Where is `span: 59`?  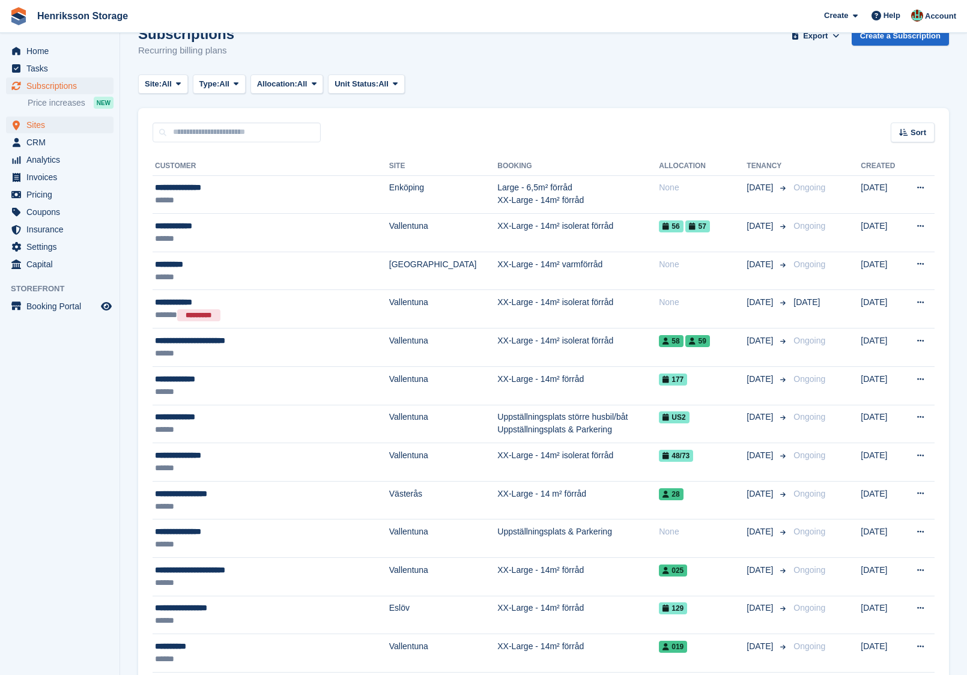 span: 59 is located at coordinates (697, 341).